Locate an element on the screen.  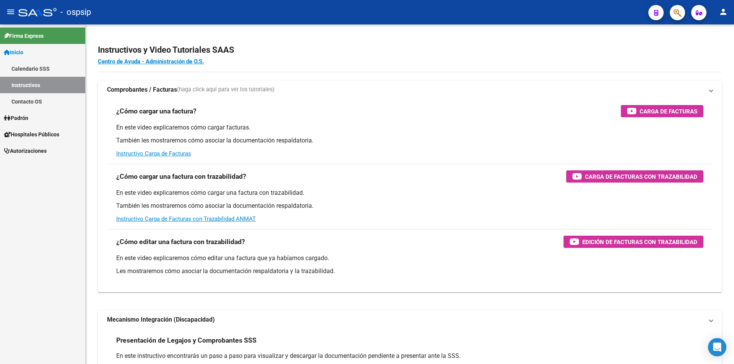
span: Padrón is located at coordinates (16, 118).